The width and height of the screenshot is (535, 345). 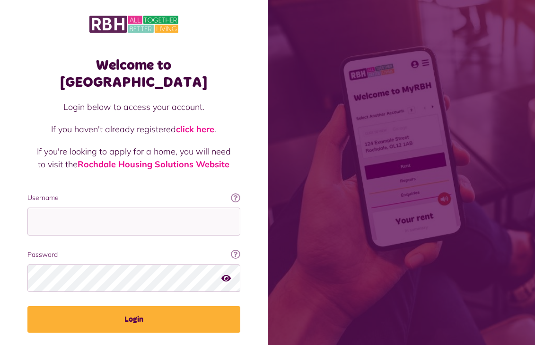 I want to click on p: If you haven't already registered ., so click(x=134, y=129).